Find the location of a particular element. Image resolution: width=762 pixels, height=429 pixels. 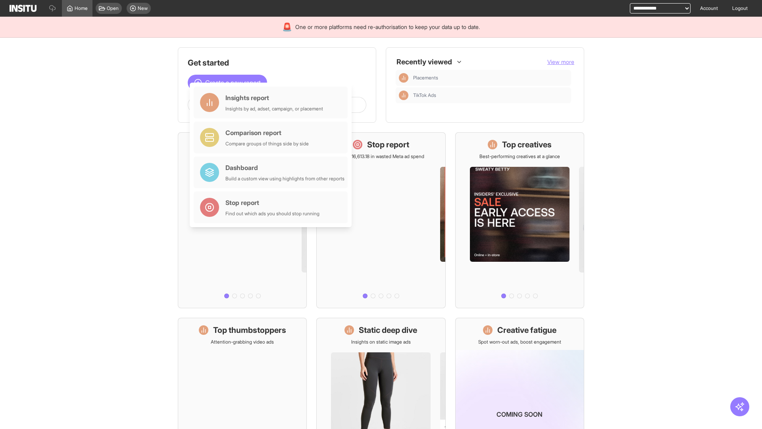

span: One or more platforms need re-authorisation to keep your data up to date. is located at coordinates (387, 27).